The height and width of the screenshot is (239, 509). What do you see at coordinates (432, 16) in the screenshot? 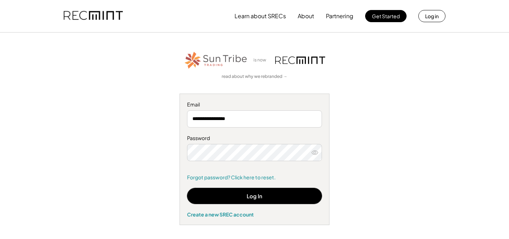
I see `button: Log in` at bounding box center [432, 16].